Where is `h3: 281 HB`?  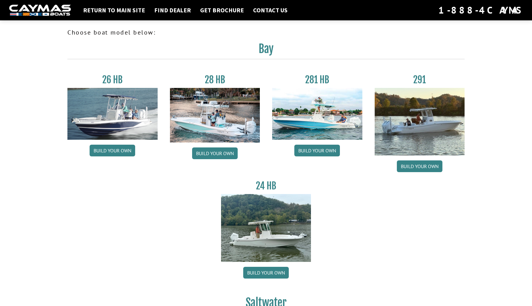
h3: 281 HB is located at coordinates (317, 79).